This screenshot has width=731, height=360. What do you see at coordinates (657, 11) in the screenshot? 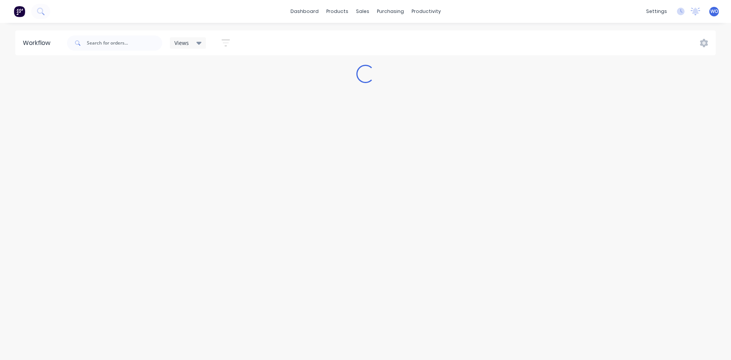
I see `div: settings` at bounding box center [657, 11].